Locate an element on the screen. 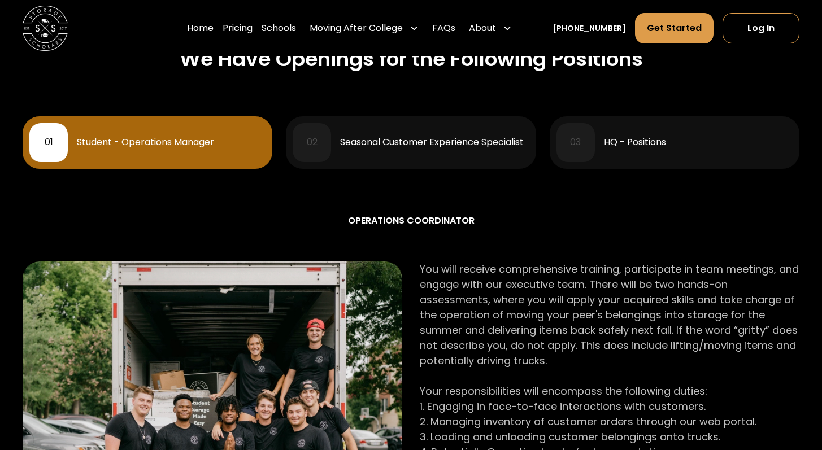 The width and height of the screenshot is (822, 450). div: 02 is located at coordinates (312, 142).